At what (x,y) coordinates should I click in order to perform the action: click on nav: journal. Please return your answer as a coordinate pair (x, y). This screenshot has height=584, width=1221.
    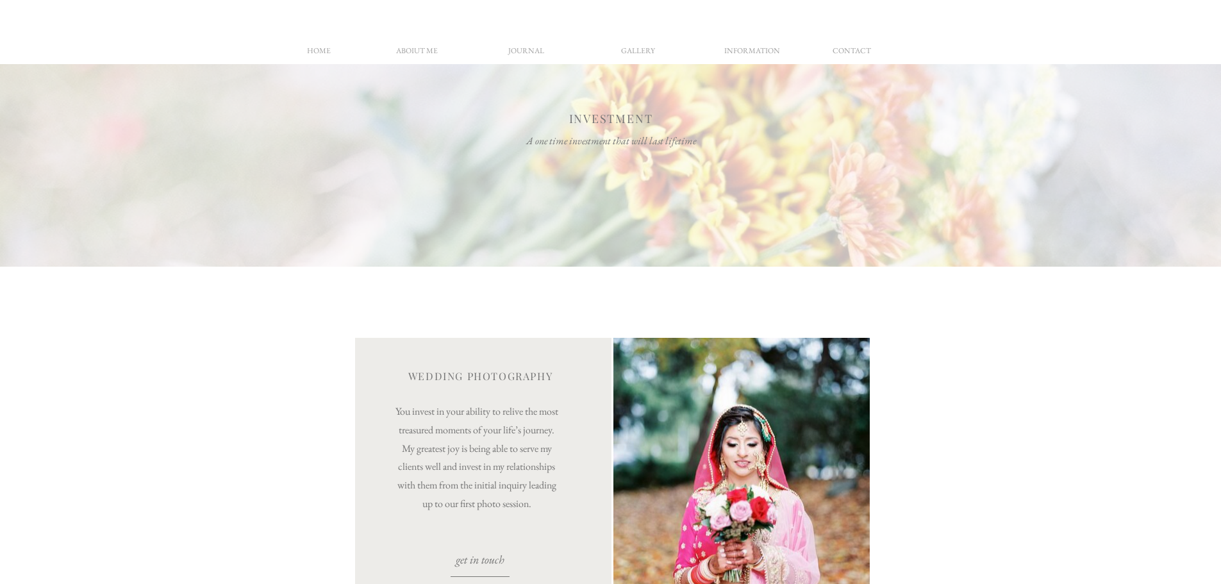
    Looking at the image, I should click on (526, 54).